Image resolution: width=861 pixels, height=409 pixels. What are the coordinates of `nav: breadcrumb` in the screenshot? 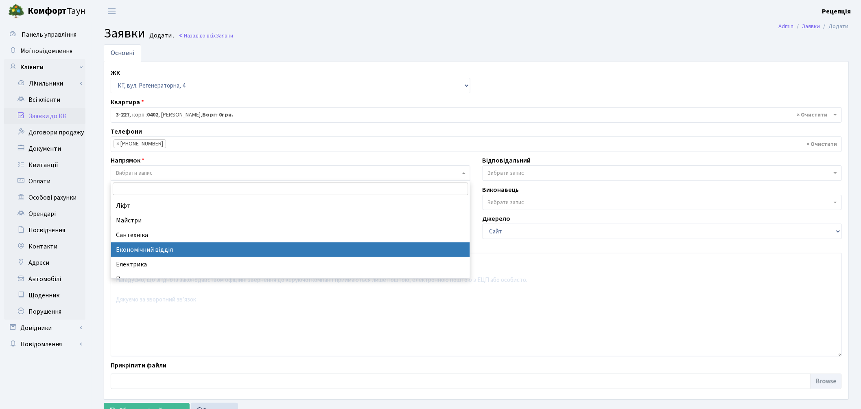 It's located at (814, 26).